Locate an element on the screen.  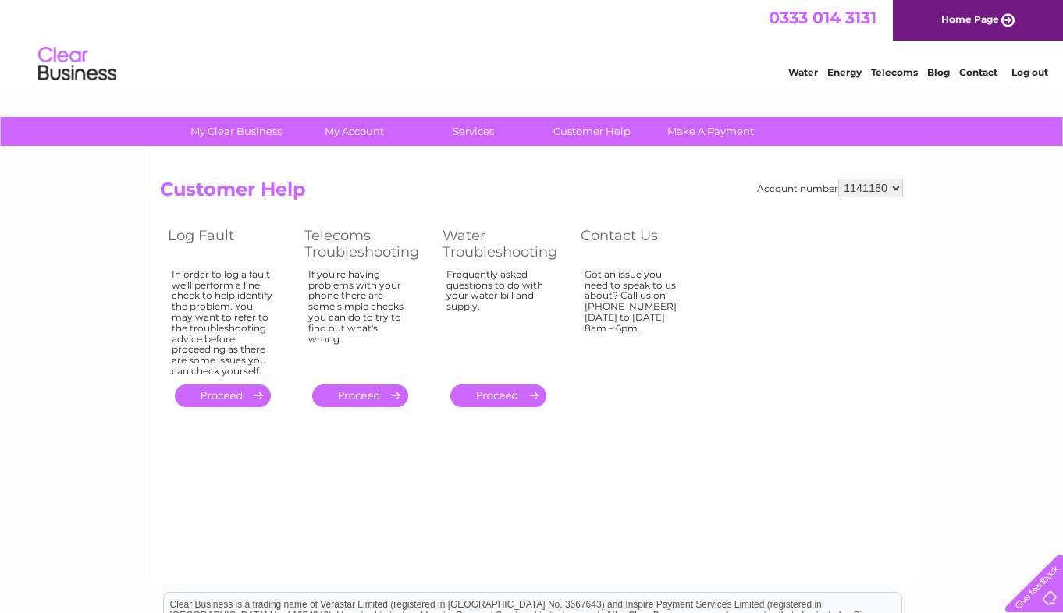
div: If you're having problems with your phone there are some simple checks you can do to try to find ... is located at coordinates (360, 320).